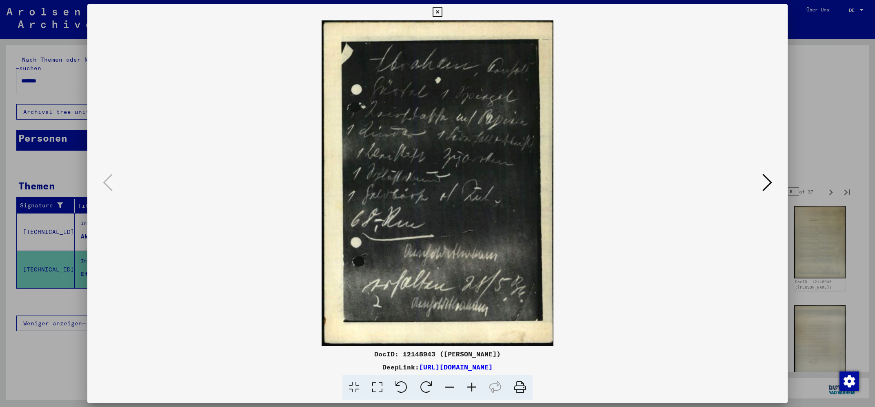  I want to click on div: DeepLink:, so click(437, 367).